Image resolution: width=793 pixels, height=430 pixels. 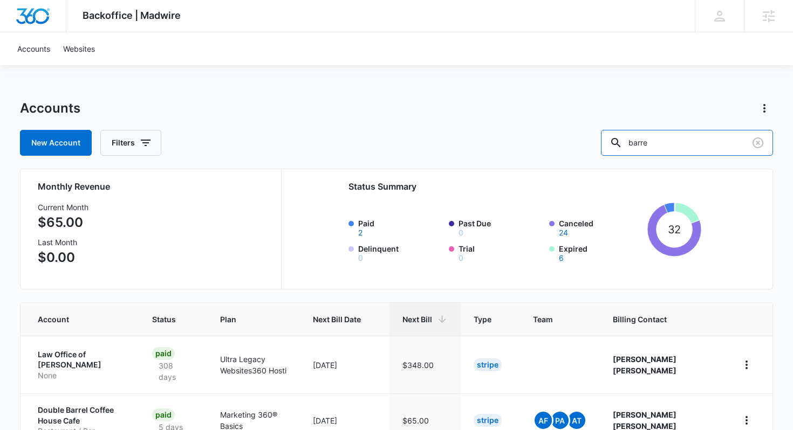 I want to click on span: Account, so click(x=74, y=319).